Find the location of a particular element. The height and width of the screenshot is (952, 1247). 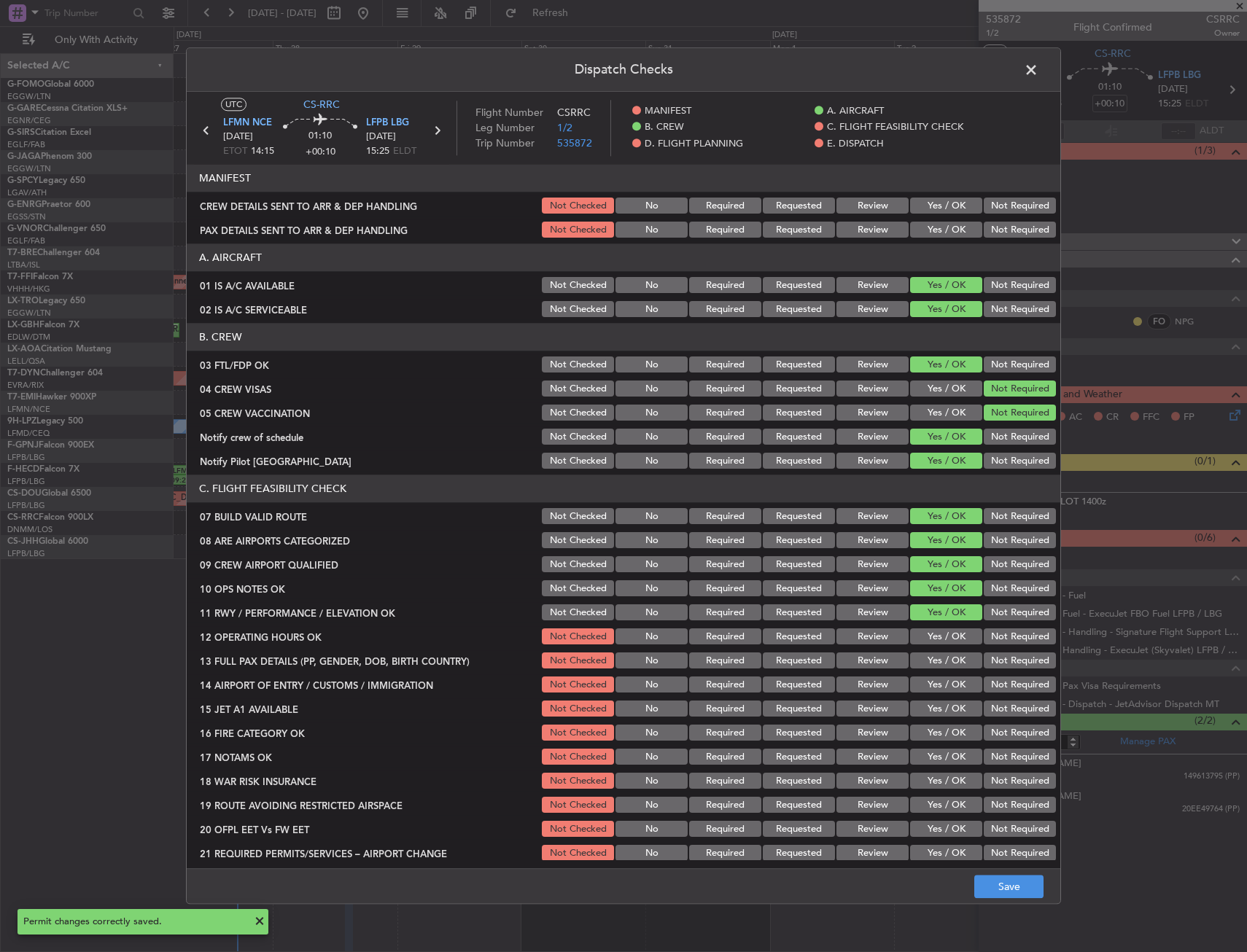

header: Dispatch Checks is located at coordinates (624, 70).